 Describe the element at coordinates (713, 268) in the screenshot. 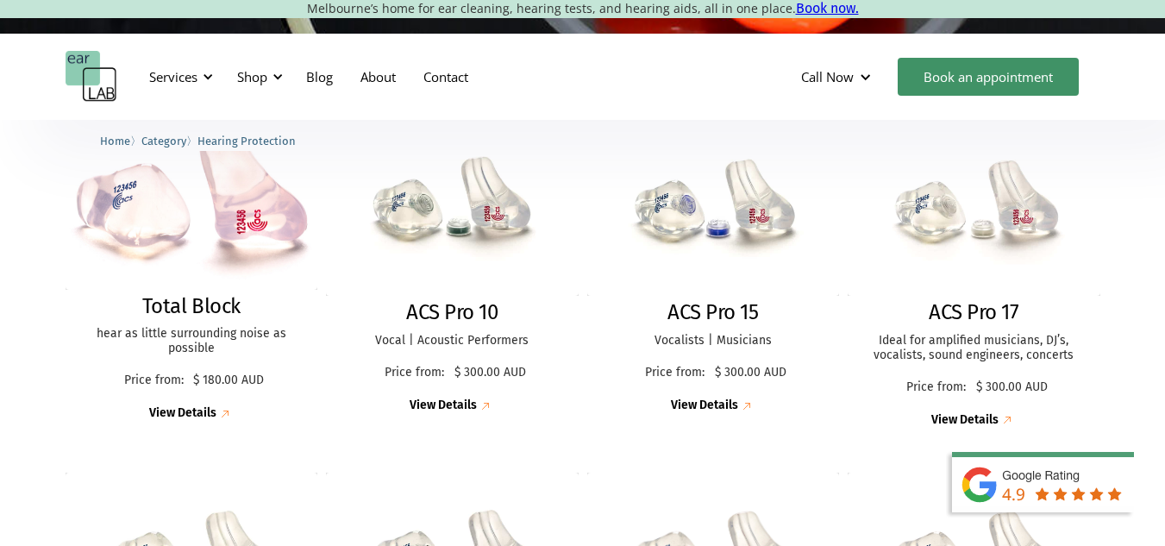

I see `a: ACS Pro 15ACS Pro 15Vocalists | MusiciansPrice from:$ 300.00 AUDView Details` at that location.